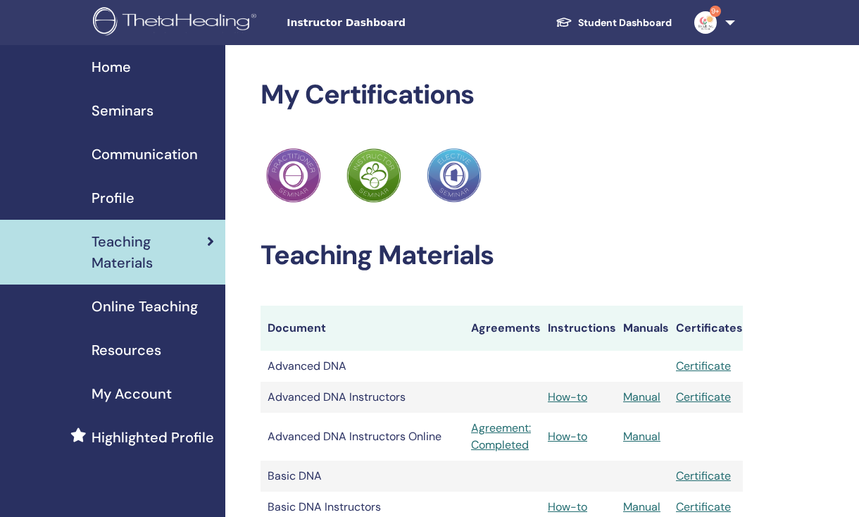 The image size is (859, 517). Describe the element at coordinates (706, 328) in the screenshot. I see `th: Certificates` at that location.